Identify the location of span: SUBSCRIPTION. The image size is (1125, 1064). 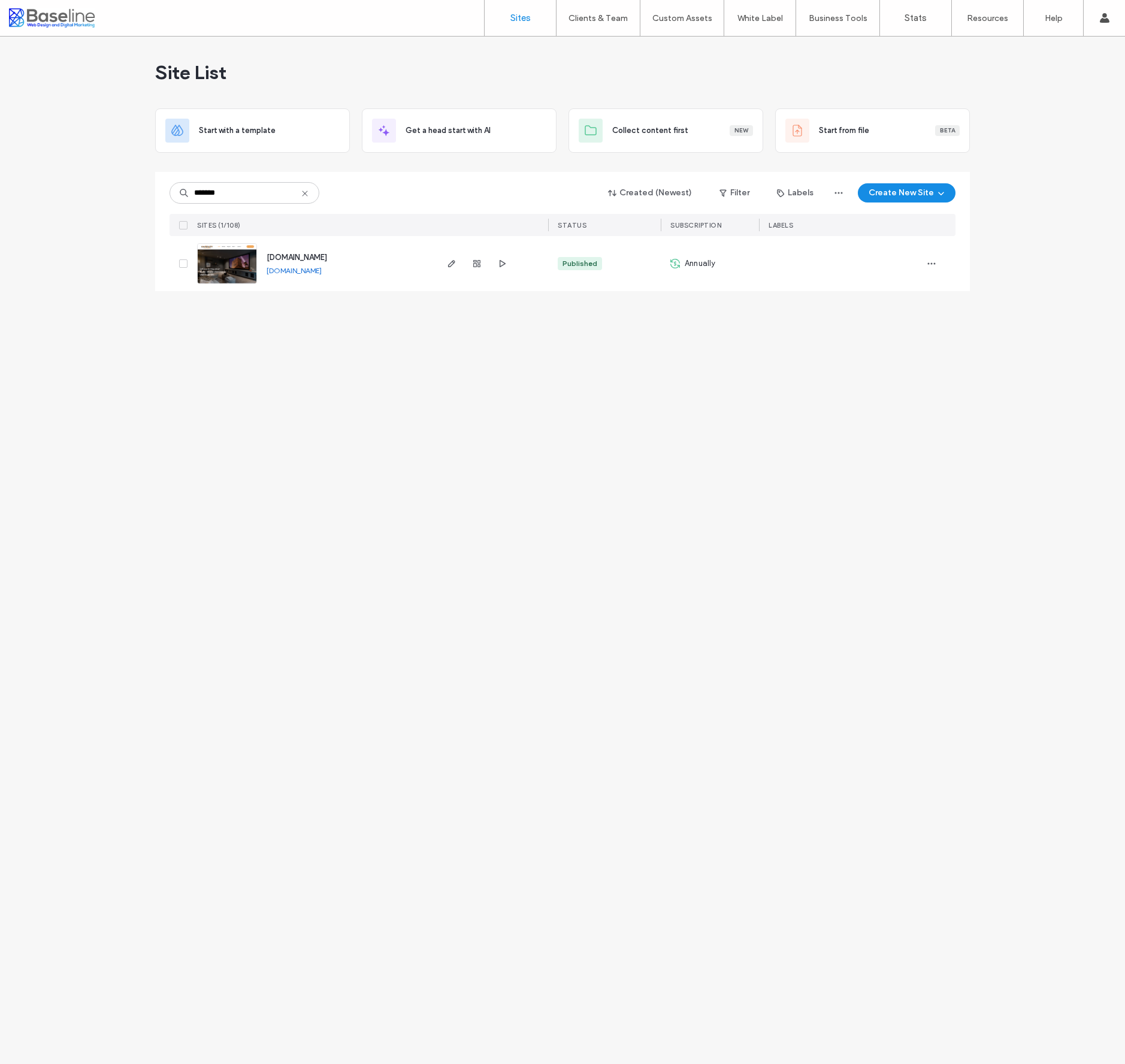
(696, 225).